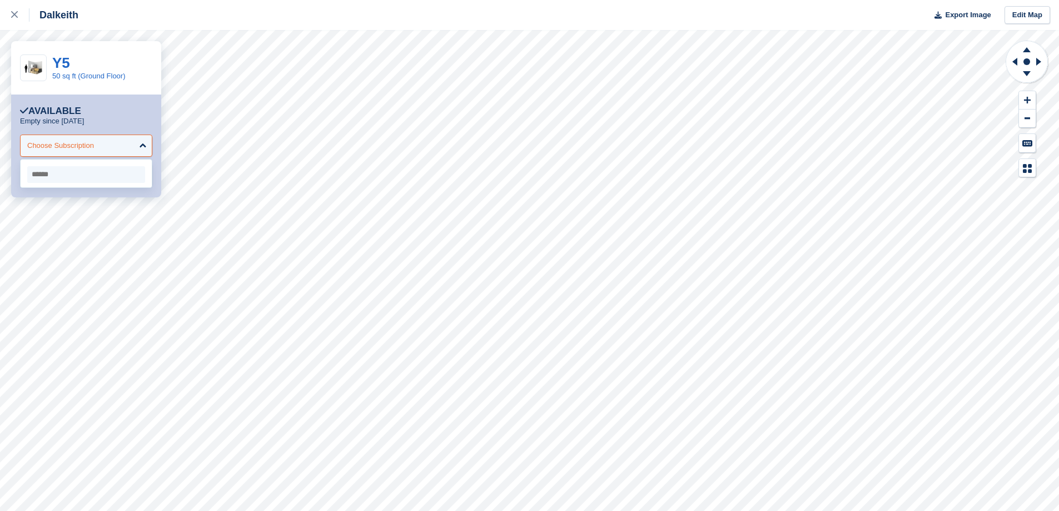 This screenshot has width=1059, height=511. What do you see at coordinates (1027, 100) in the screenshot?
I see `button: Zoom In` at bounding box center [1027, 100].